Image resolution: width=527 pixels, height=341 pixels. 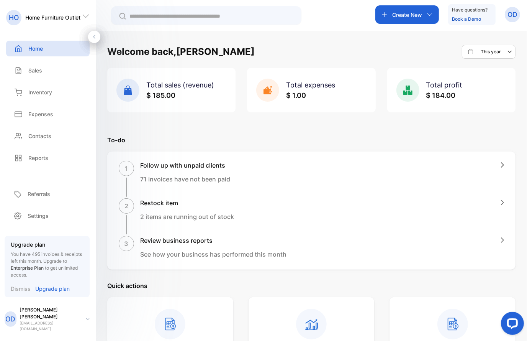 What do you see at coordinates (126, 168) in the screenshot?
I see `p: 1` at bounding box center [126, 168].